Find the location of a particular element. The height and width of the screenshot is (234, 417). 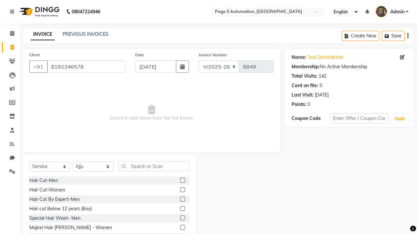

button: +91 is located at coordinates (38, 67).